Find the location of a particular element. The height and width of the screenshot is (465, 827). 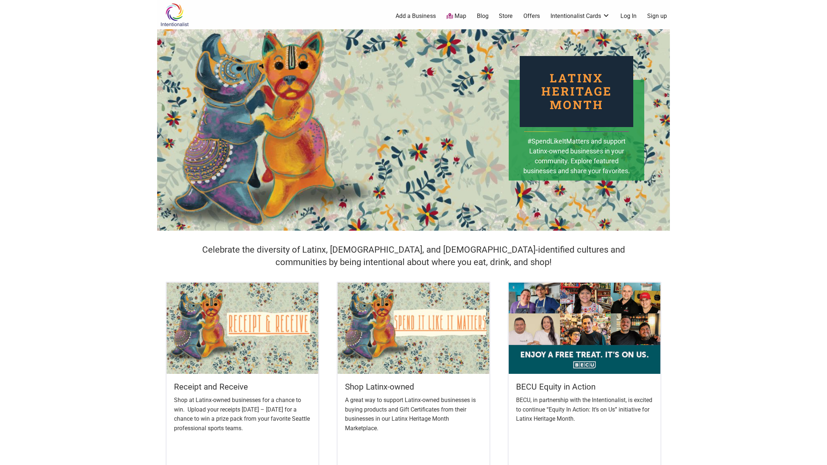

a: Sign up is located at coordinates (657, 16).